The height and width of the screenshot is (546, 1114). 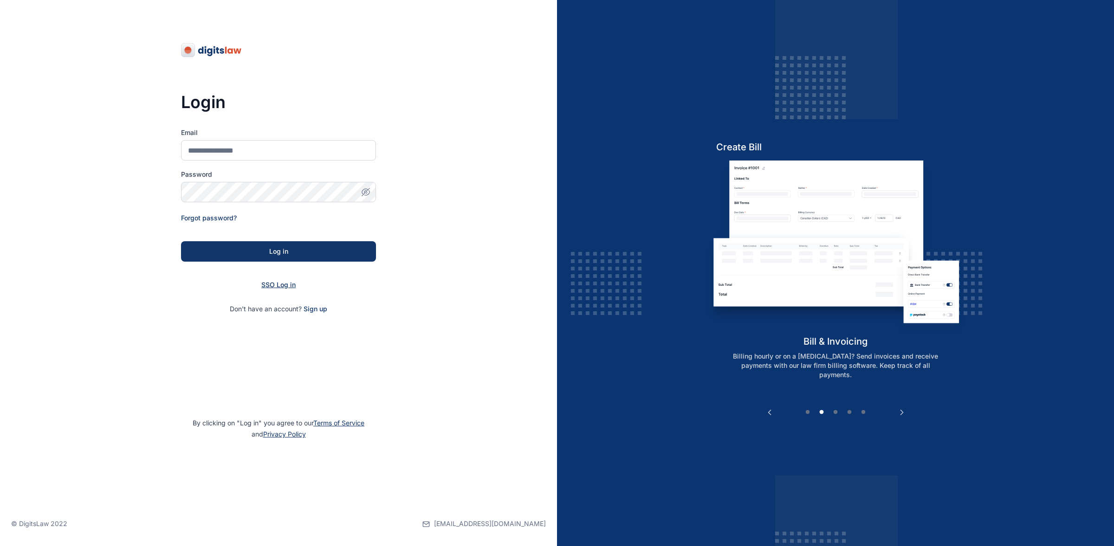 I want to click on p: By clicking on "Log in" you agree to our, so click(x=278, y=429).